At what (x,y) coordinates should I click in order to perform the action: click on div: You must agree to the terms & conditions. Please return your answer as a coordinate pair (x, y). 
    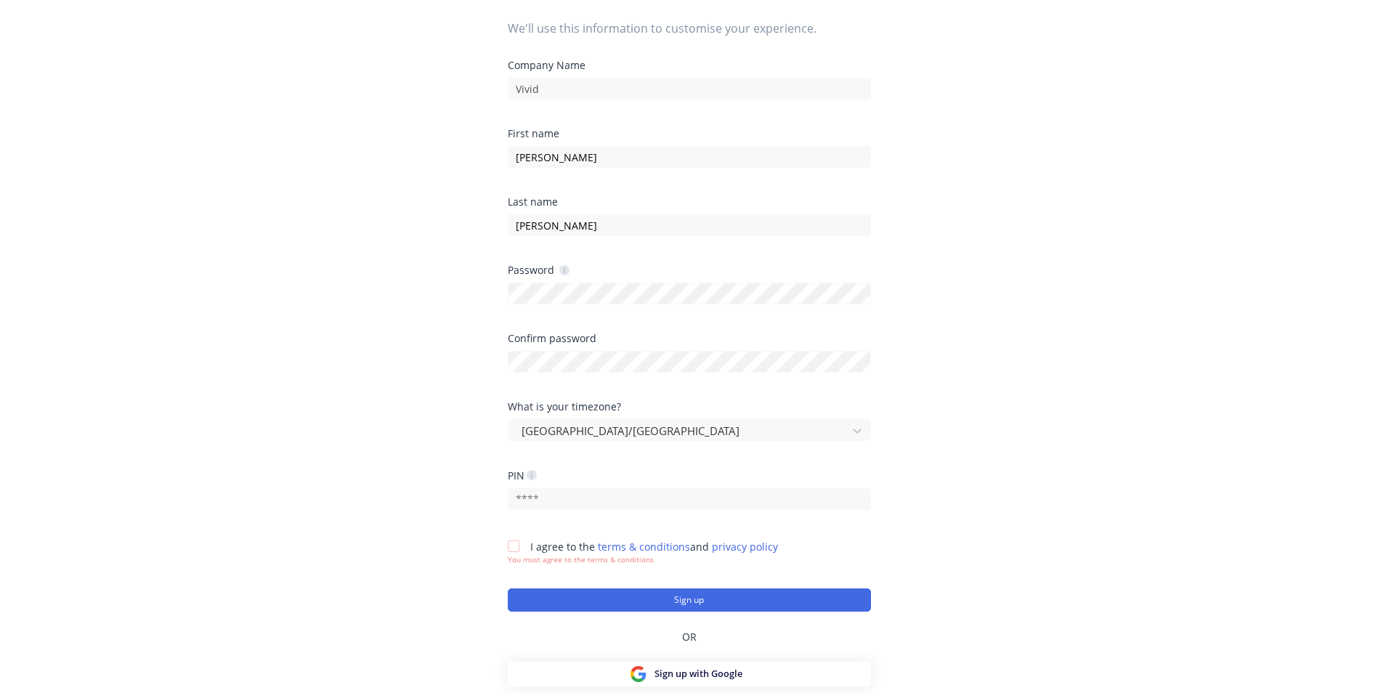
    Looking at the image, I should click on (643, 559).